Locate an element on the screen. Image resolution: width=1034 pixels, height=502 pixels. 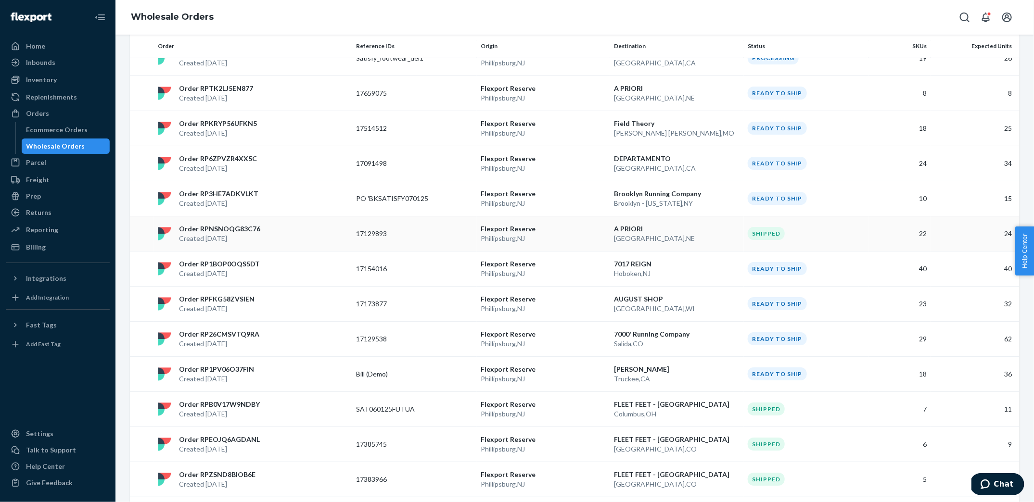
td: 23 is located at coordinates (899, 304).